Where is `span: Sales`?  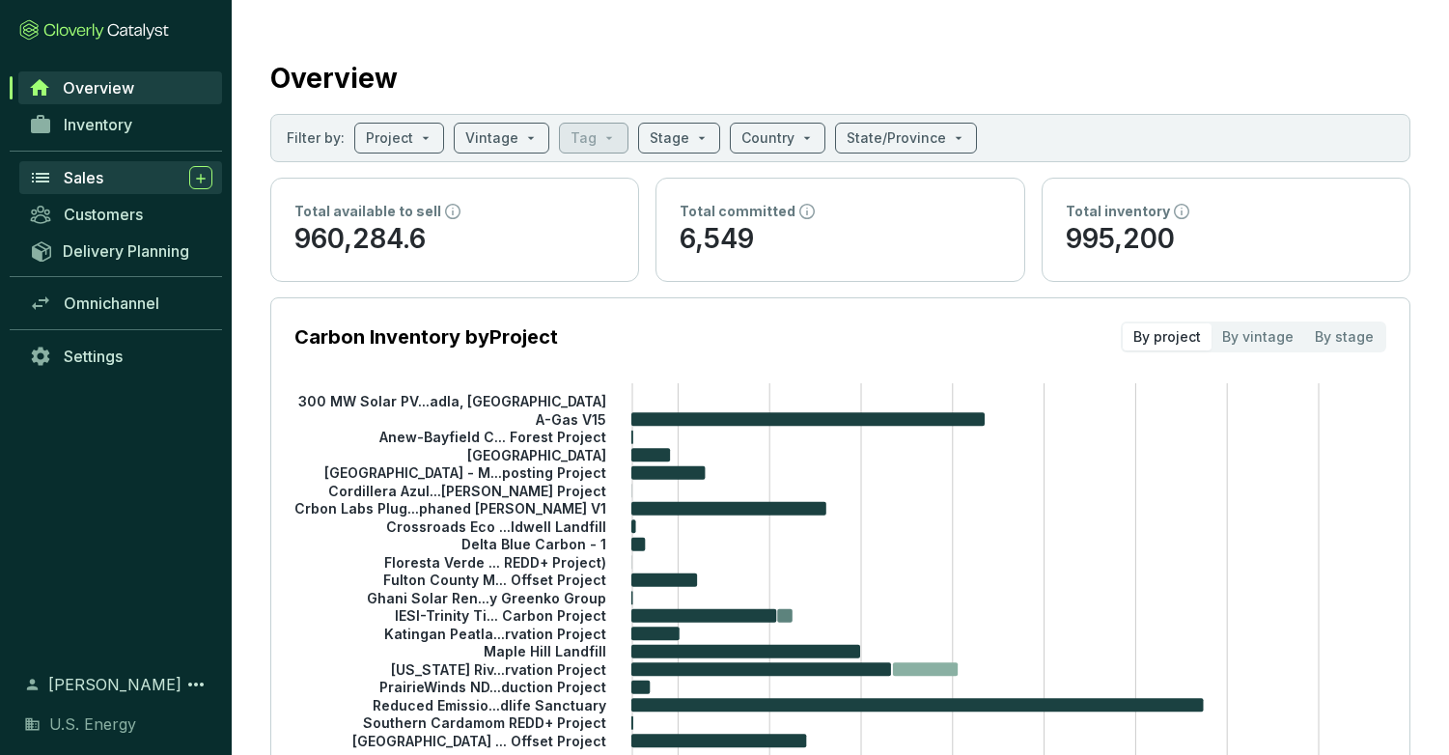 span: Sales is located at coordinates (83, 178).